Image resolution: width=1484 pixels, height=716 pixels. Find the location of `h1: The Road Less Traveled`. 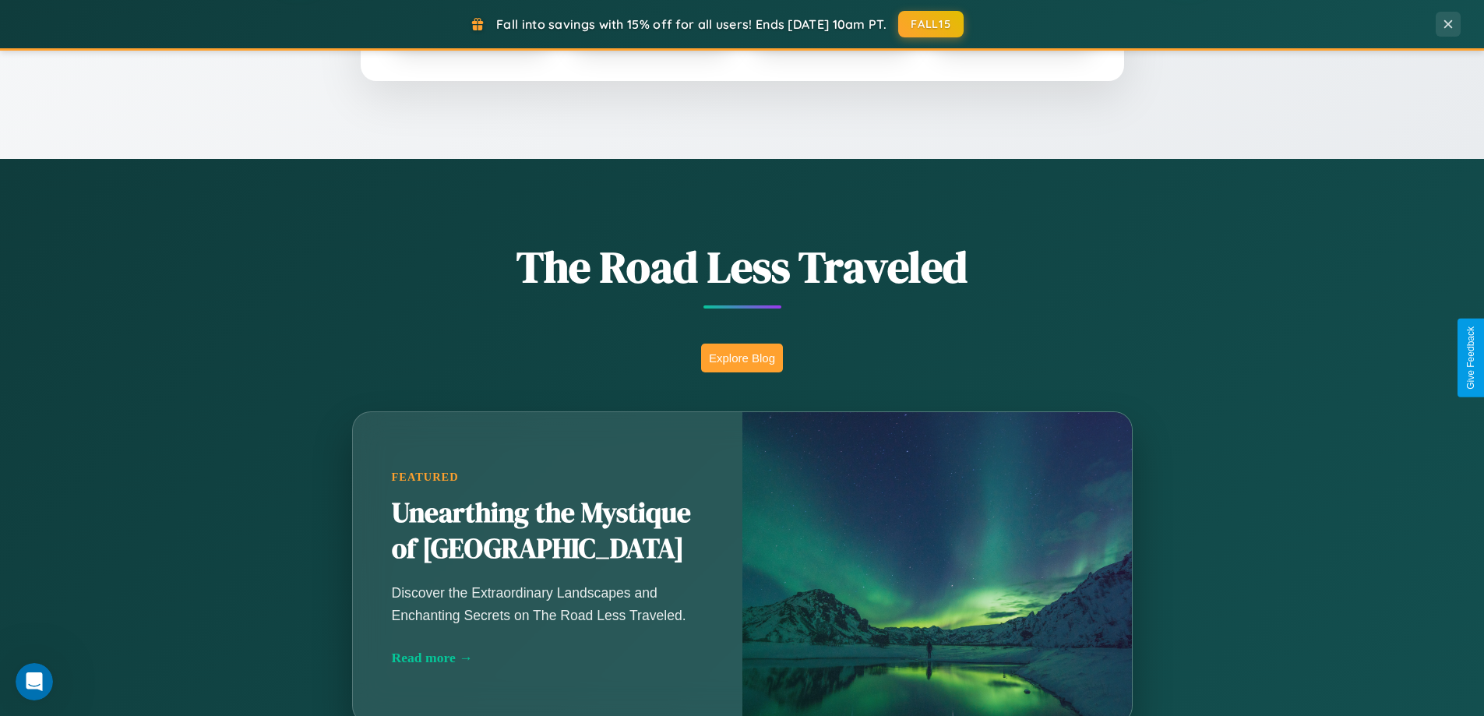

h1: The Road Less Traveled is located at coordinates (742, 266).